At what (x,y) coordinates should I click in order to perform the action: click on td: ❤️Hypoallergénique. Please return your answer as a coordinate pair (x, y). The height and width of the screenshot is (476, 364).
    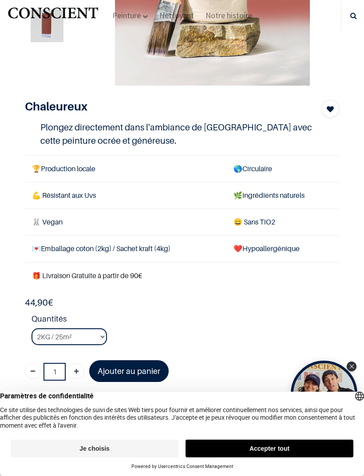
    Looking at the image, I should click on (283, 249).